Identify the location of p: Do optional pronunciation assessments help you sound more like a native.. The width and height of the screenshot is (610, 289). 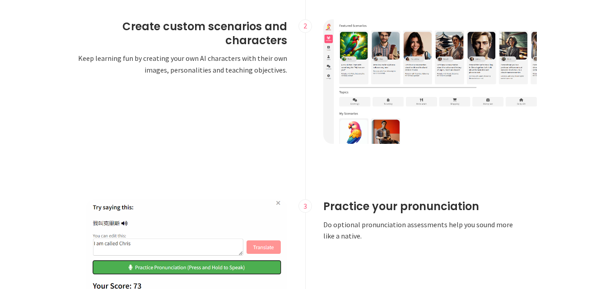
(423, 231).